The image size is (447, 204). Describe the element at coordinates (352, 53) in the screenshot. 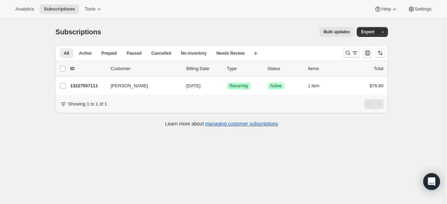

I see `button: Search and filter results` at that location.